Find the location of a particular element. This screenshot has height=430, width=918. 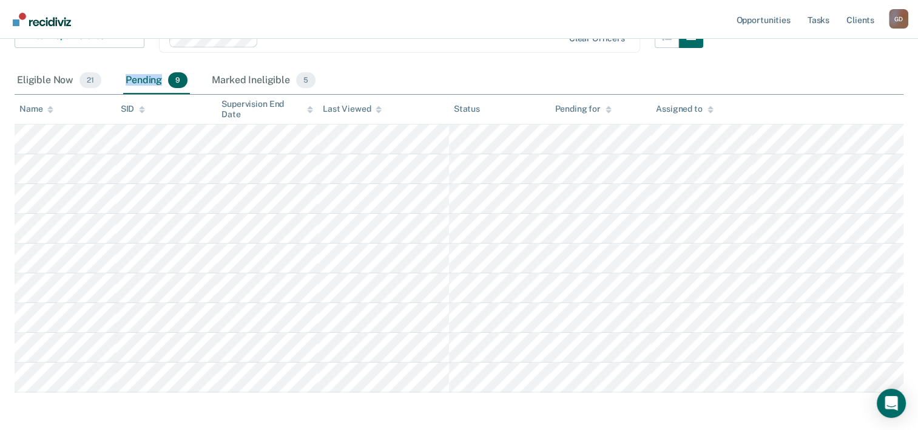

button: Profile dropdown button is located at coordinates (899, 19).